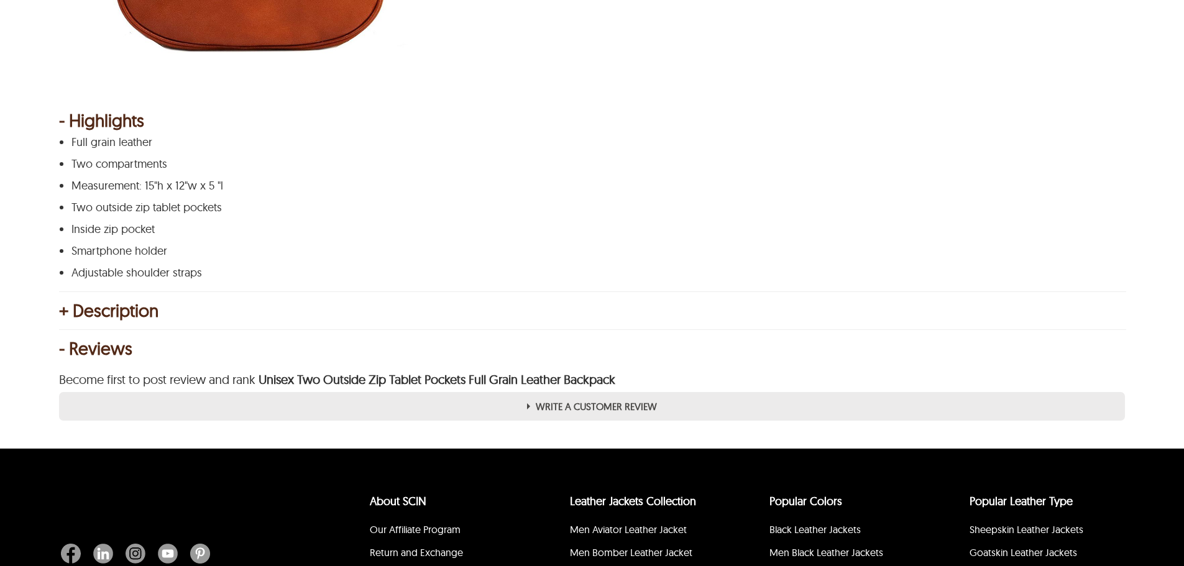 The height and width of the screenshot is (566, 1184). Describe the element at coordinates (843, 554) in the screenshot. I see `li: Men Black Leather Jackets` at that location.